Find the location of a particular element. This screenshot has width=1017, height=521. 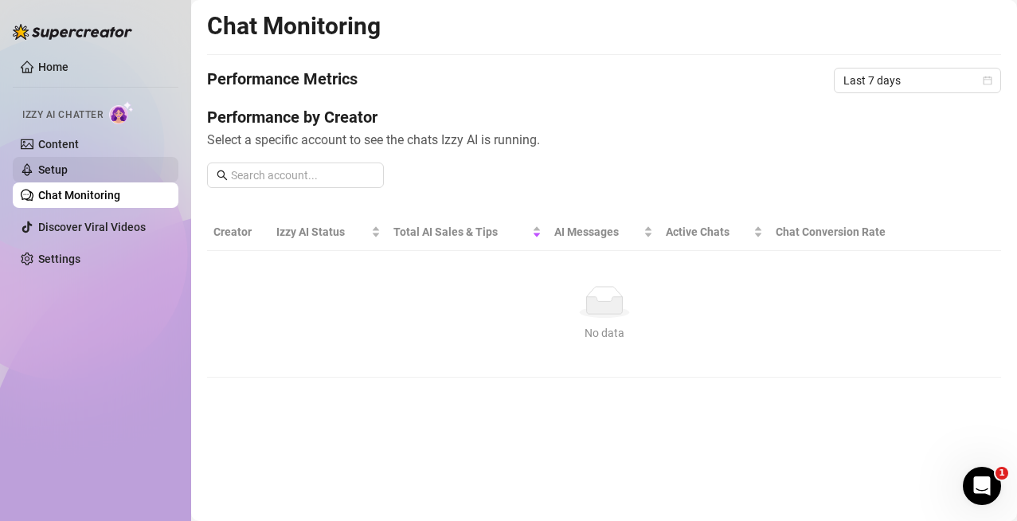

th: Creator is located at coordinates (238, 232).